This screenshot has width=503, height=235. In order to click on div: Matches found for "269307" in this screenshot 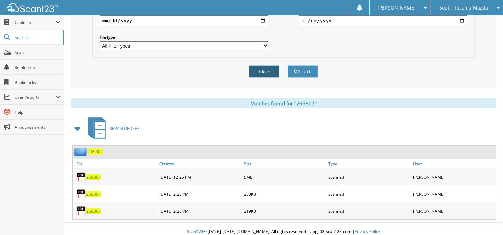, I will do `click(284, 103)`.